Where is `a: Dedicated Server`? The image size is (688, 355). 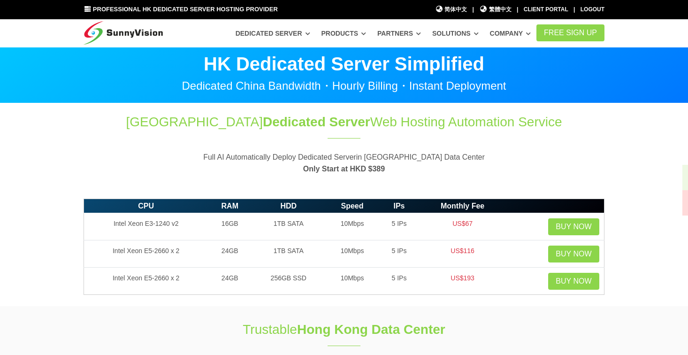
a: Dedicated Server is located at coordinates (273, 33).